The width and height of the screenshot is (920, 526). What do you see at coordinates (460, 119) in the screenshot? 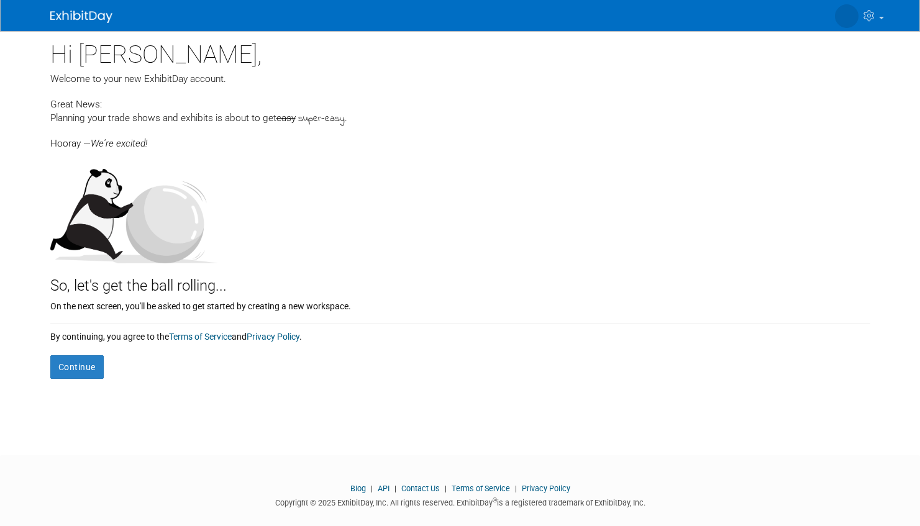
I see `div: Planning your trade shows and exhibits is about to get .` at bounding box center [460, 119].